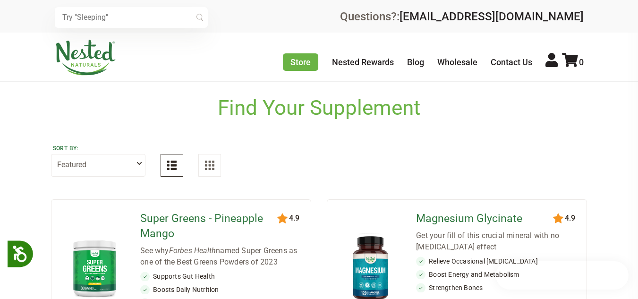 This screenshot has width=638, height=299. I want to click on input: Try "Sleeping", so click(131, 17).